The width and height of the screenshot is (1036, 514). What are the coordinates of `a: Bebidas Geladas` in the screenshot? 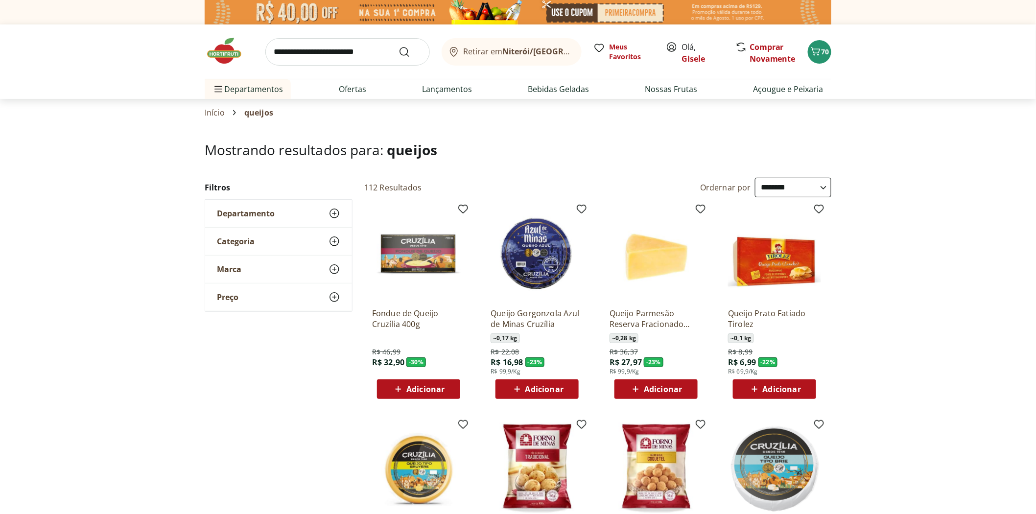 It's located at (559, 89).